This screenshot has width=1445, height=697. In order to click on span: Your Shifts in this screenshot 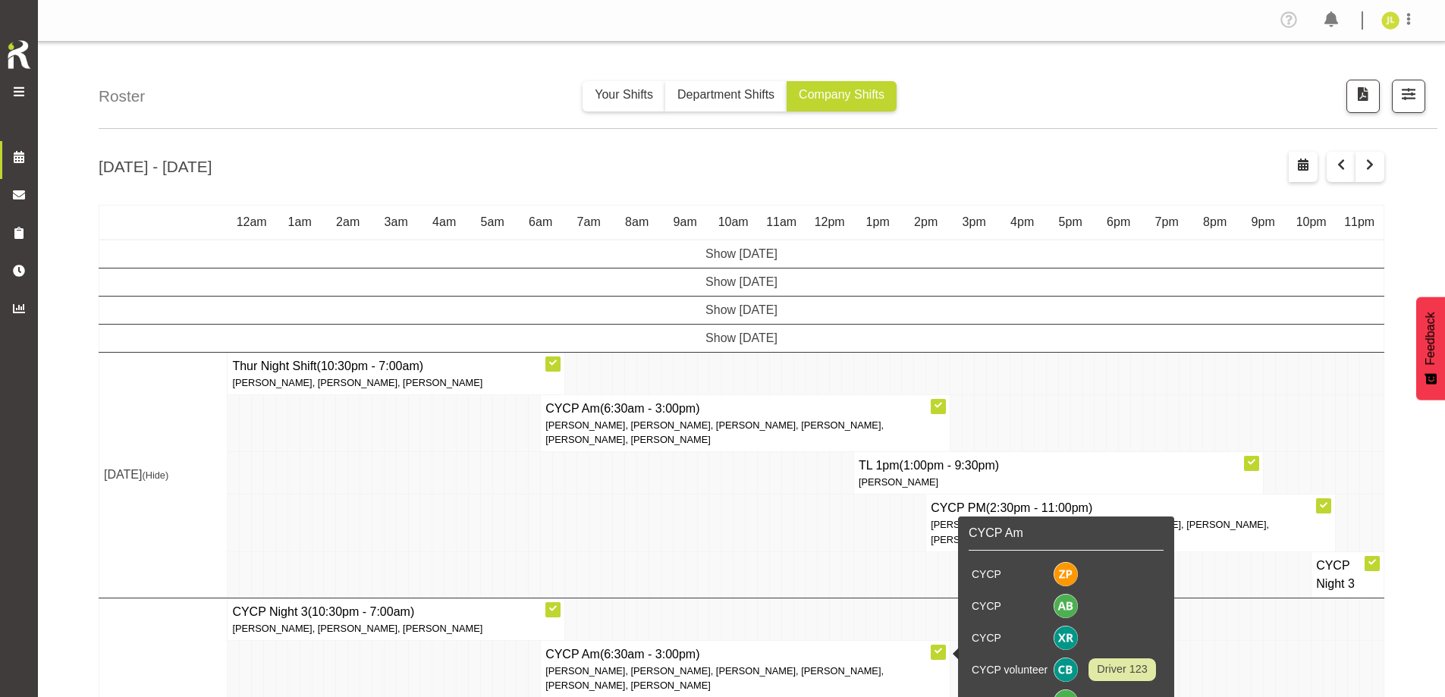, I will do `click(623, 94)`.